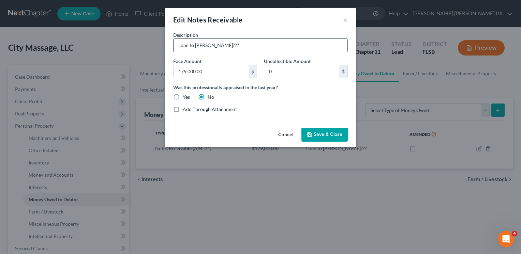 The height and width of the screenshot is (254, 521). What do you see at coordinates (210, 109) in the screenshot?
I see `label: Add Through Attachment` at bounding box center [210, 109].